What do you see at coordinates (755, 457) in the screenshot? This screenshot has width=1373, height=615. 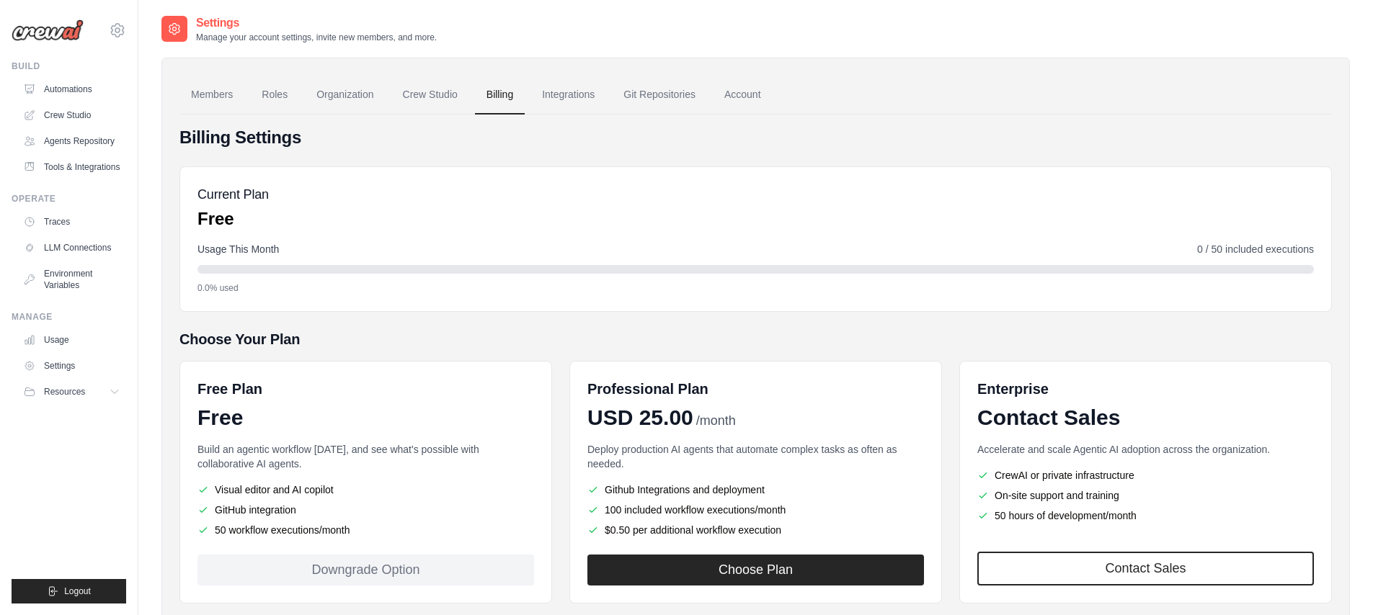 I see `p: Deploy production AI agents that automate complex tasks as often as needed.` at bounding box center [755, 457].